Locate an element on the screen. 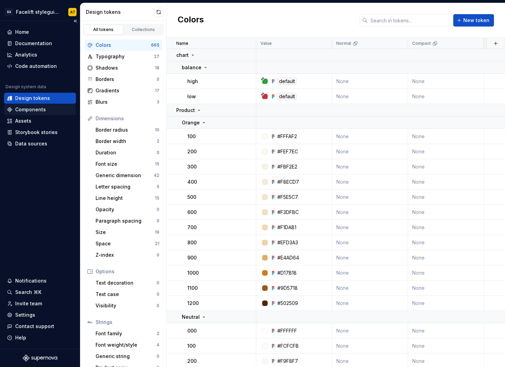  p: Neutral is located at coordinates (191, 317).